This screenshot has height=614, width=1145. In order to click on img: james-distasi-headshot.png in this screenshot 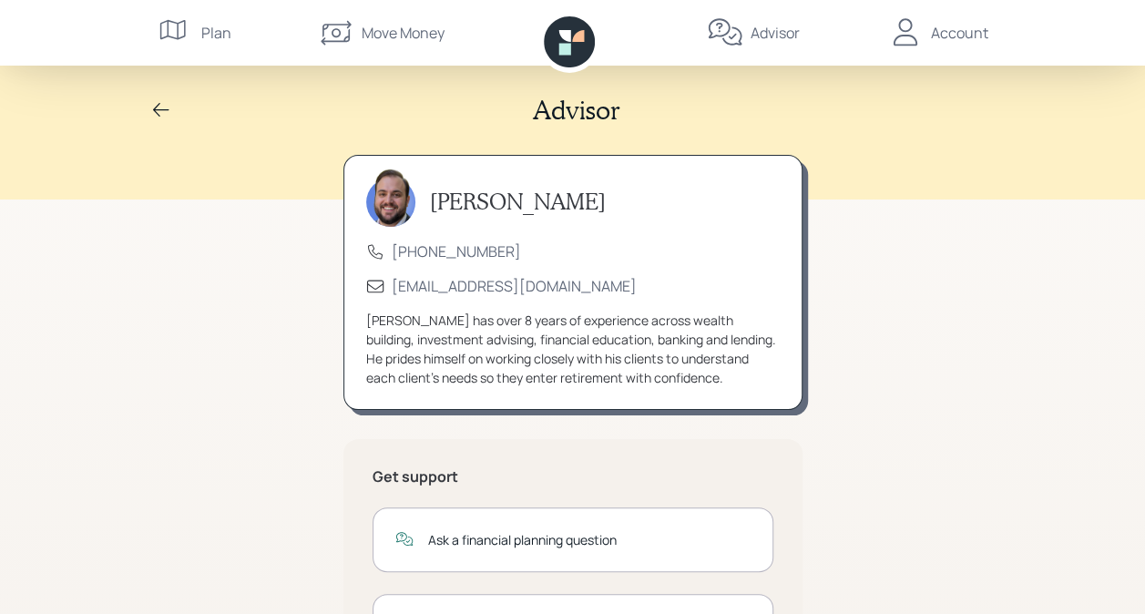, I will do `click(391, 198)`.